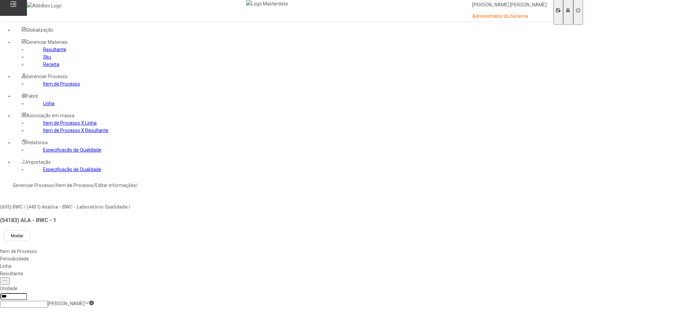 The image size is (687, 312). What do you see at coordinates (47, 57) in the screenshot?
I see `a: Sku` at bounding box center [47, 57].